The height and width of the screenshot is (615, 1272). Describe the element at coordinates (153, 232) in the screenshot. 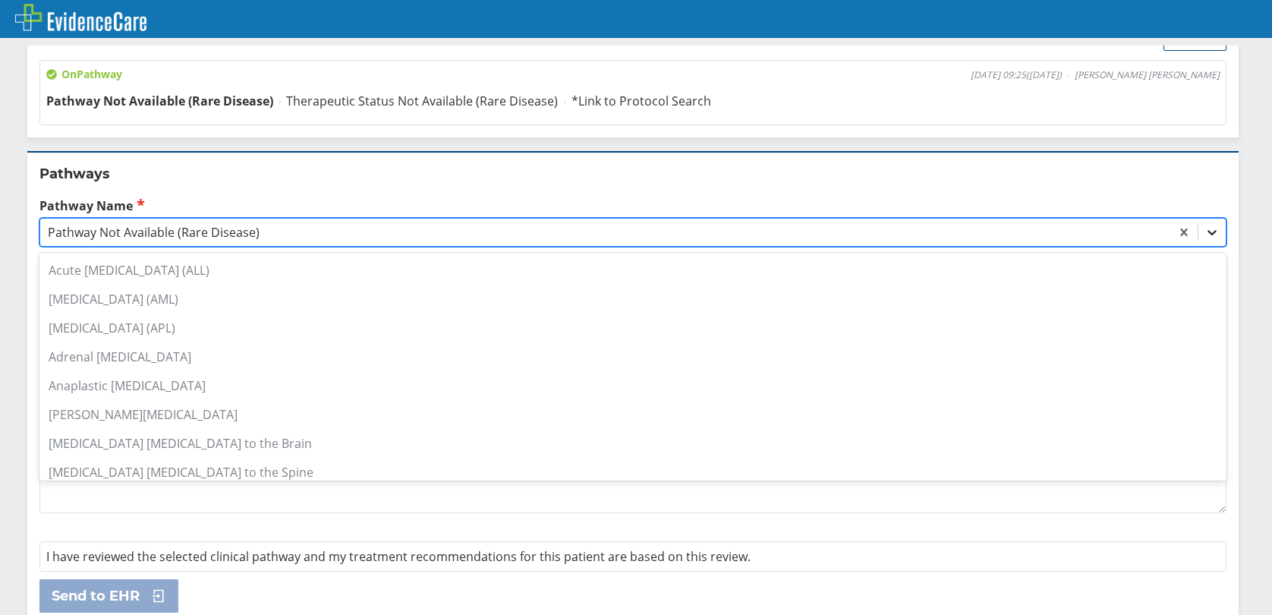

I see `div: Pathway Not Available (Rare Disease)` at that location.